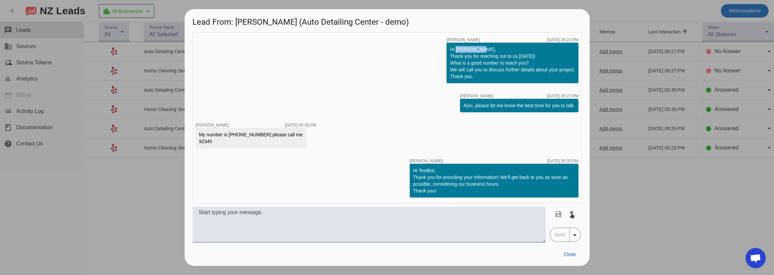  I want to click on div: Also, please let me know the best time for you to talk., so click(519, 105).